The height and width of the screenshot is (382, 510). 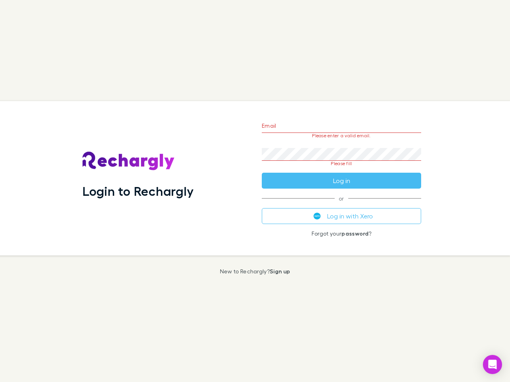 I want to click on img: Xero's logo, so click(x=317, y=216).